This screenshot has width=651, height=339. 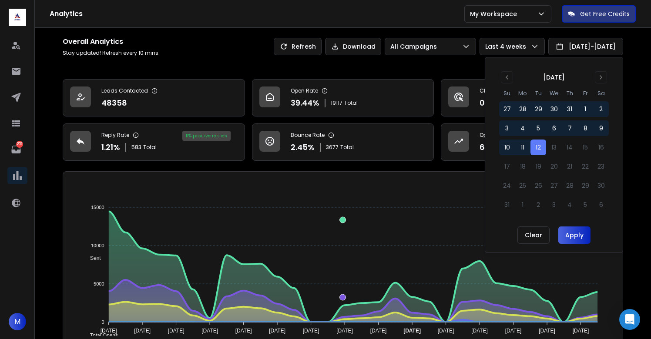 What do you see at coordinates (359, 47) in the screenshot?
I see `p: Download` at bounding box center [359, 47].